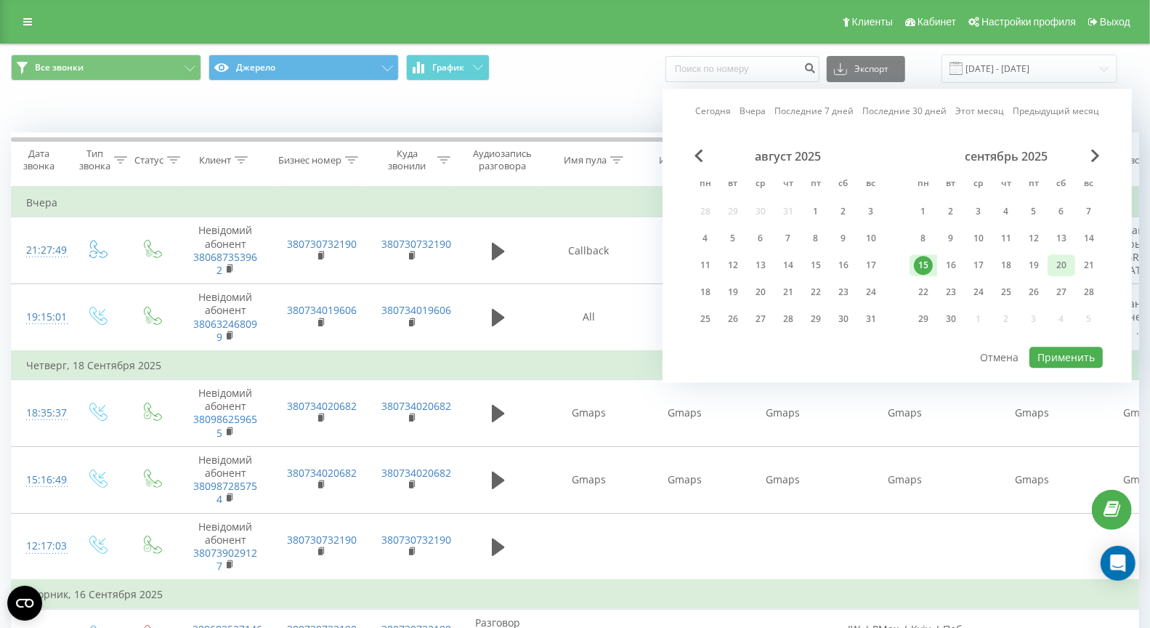 The width and height of the screenshot is (1150, 628). What do you see at coordinates (706, 238) in the screenshot?
I see `div: пн 4 авг. 2025 г.` at bounding box center [706, 238].